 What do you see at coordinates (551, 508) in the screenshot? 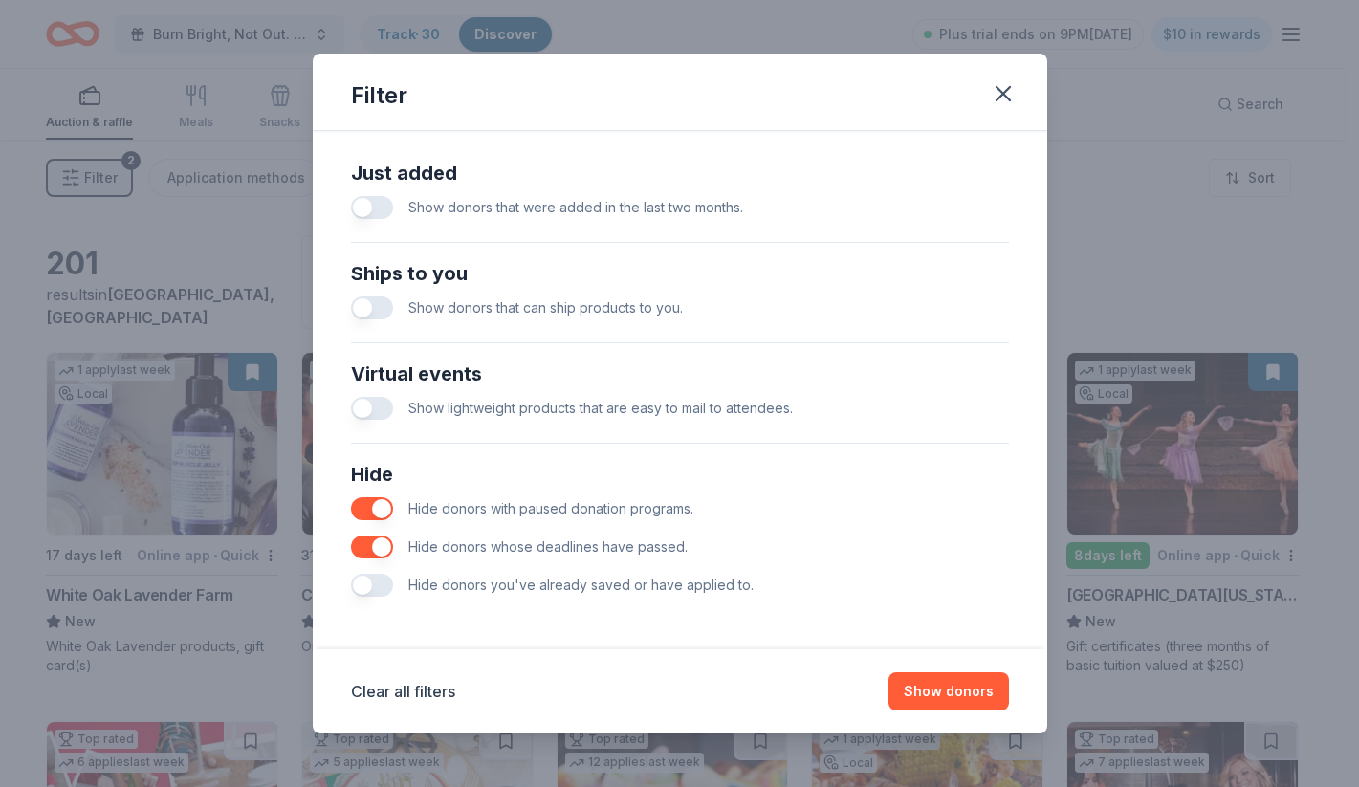
I see `span: Hide donors with paused donation programs.` at bounding box center [551, 508].